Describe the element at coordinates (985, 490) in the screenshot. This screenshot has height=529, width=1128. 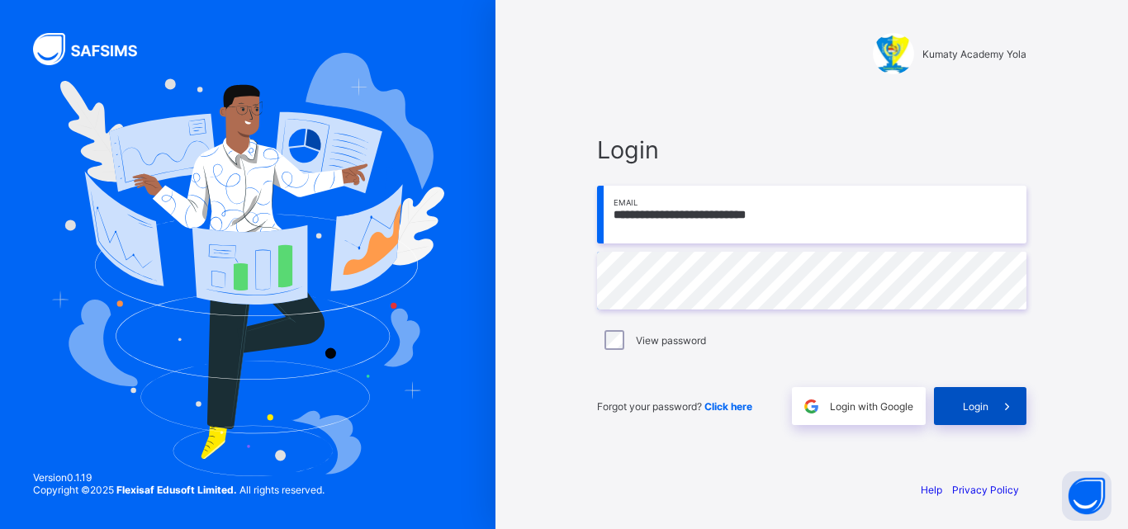
I see `a: Privacy Policy` at that location.